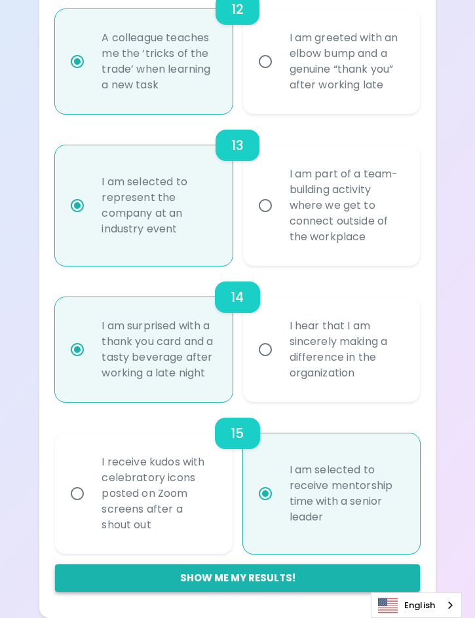 Image resolution: width=475 pixels, height=618 pixels. I want to click on div: I hear that I am sincerely making a difference in the organization, so click(346, 350).